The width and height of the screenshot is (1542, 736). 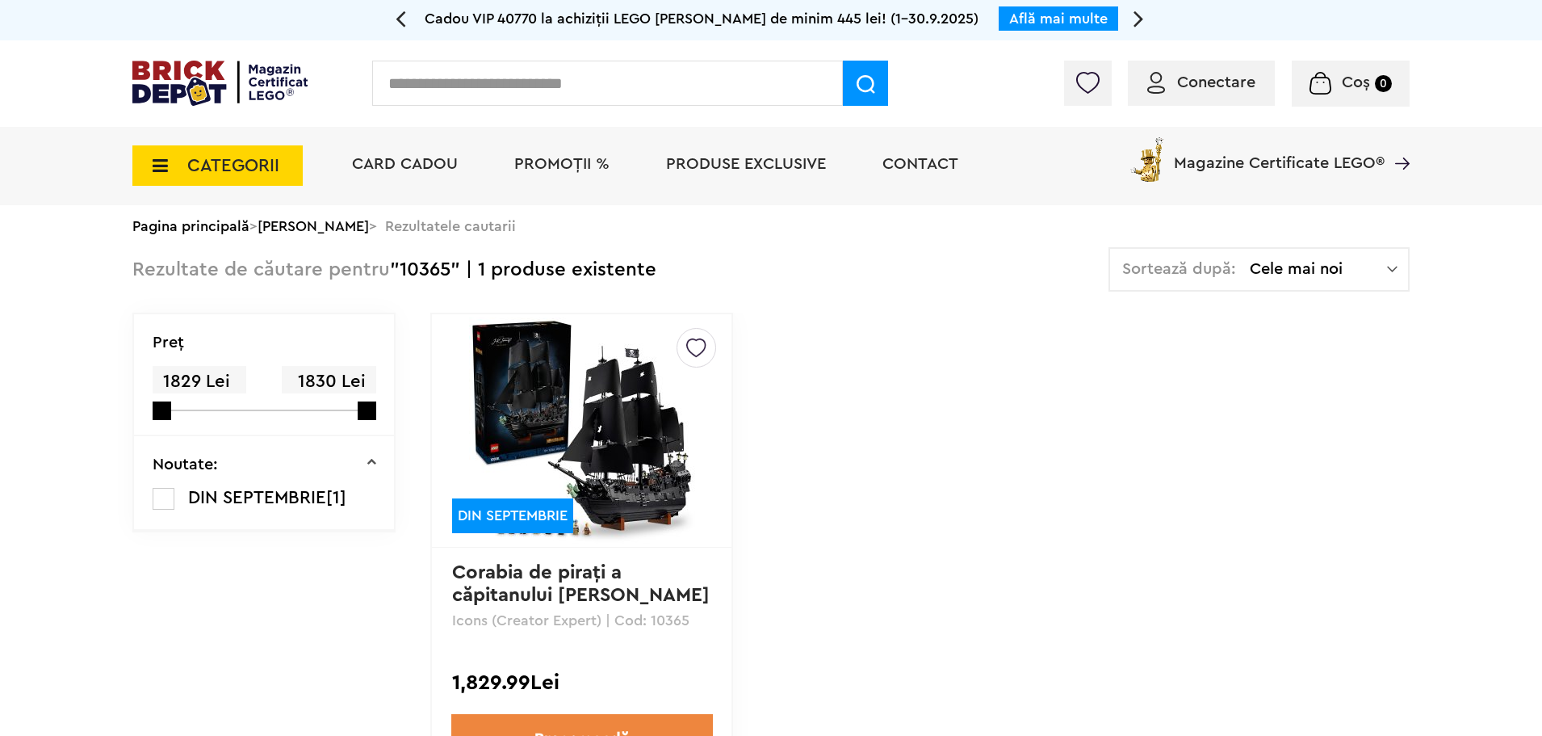 What do you see at coordinates (1397, 142) in the screenshot?
I see `a: Magazine Certificate LEGO®` at bounding box center [1397, 142].